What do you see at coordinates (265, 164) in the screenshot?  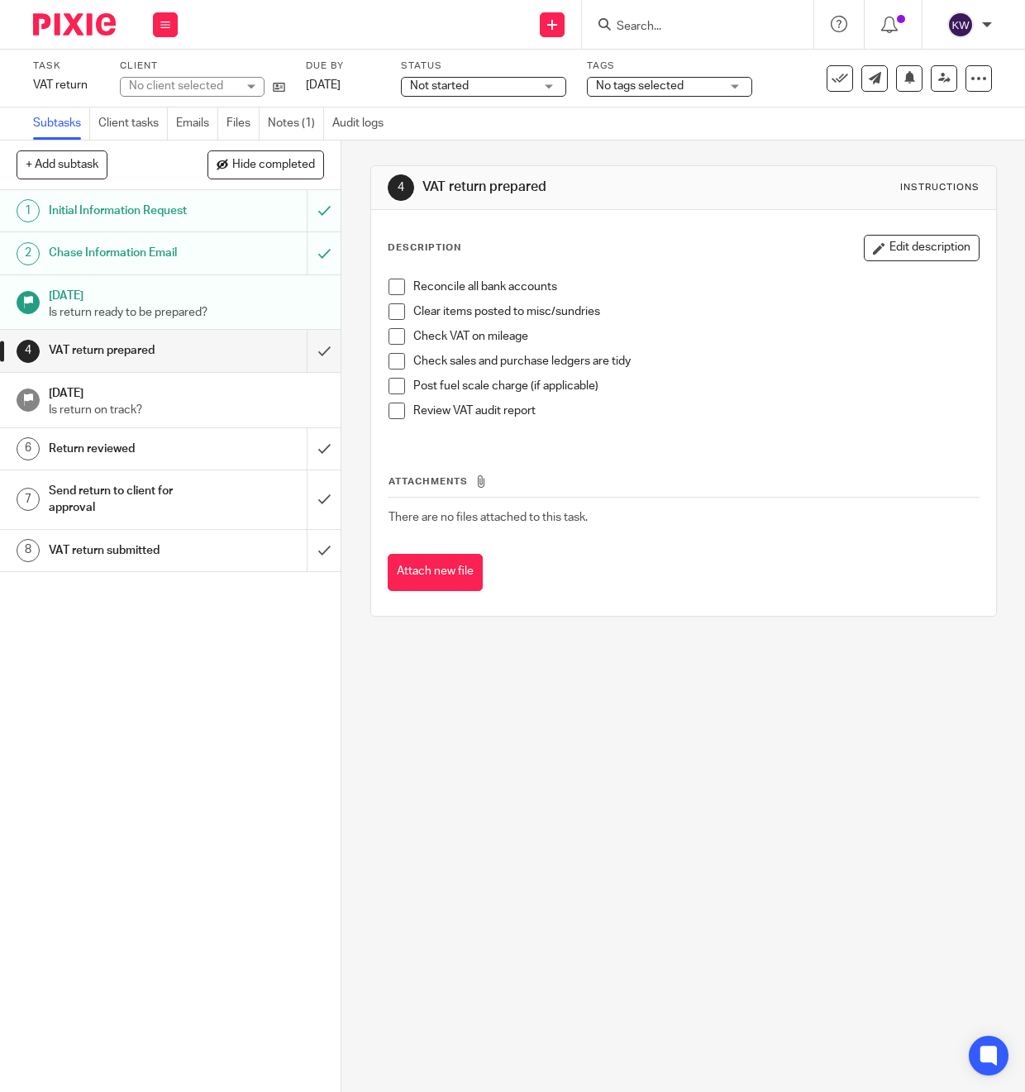 I see `button: Hide completed` at bounding box center [265, 164].